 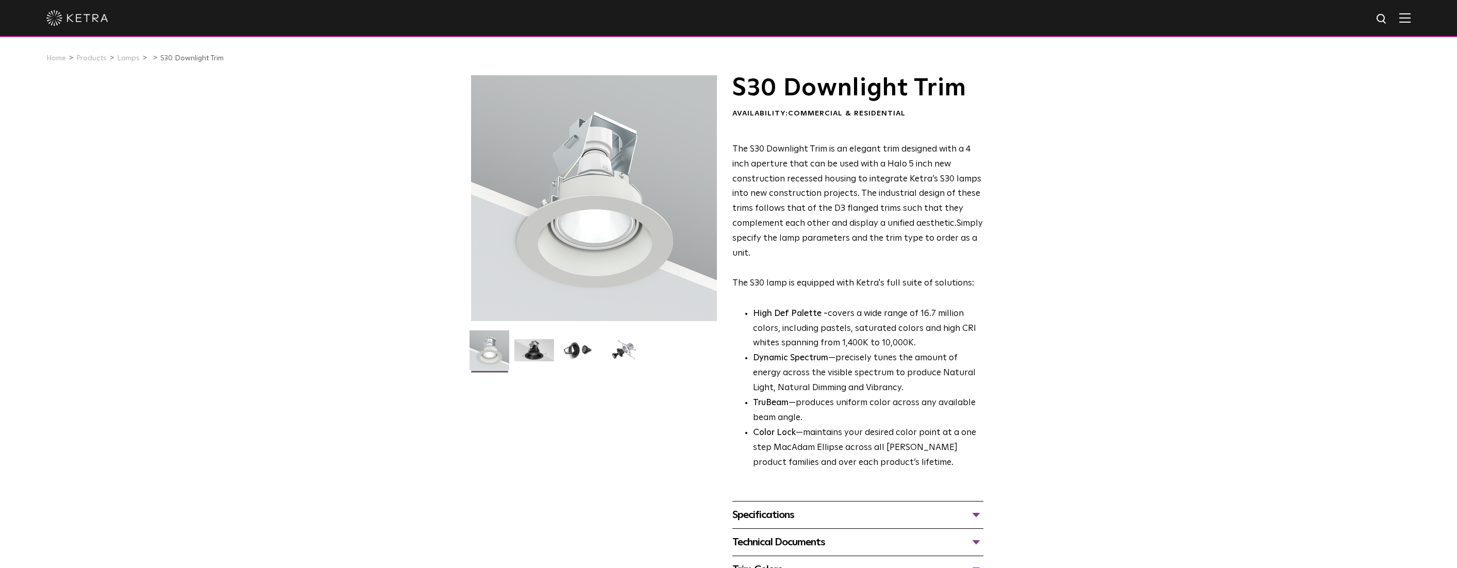 I want to click on p: covers a wide range of 16.7 million colors, including pastels, saturated colors and high CRI whit..., so click(x=868, y=329).